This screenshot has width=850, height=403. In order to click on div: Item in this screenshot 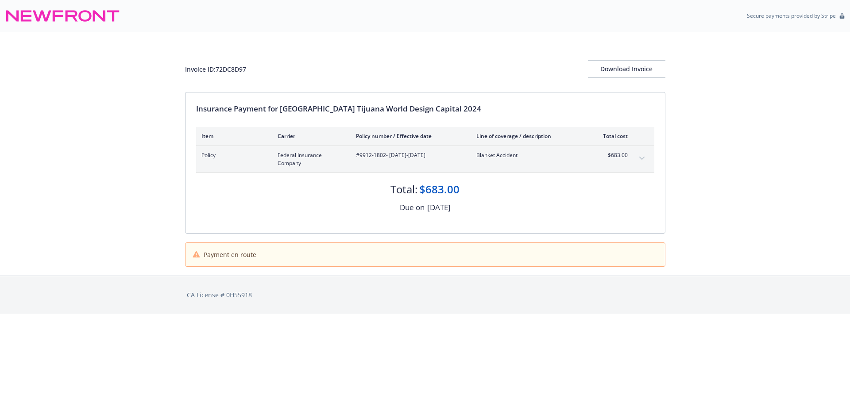, I will do `click(232, 136)`.